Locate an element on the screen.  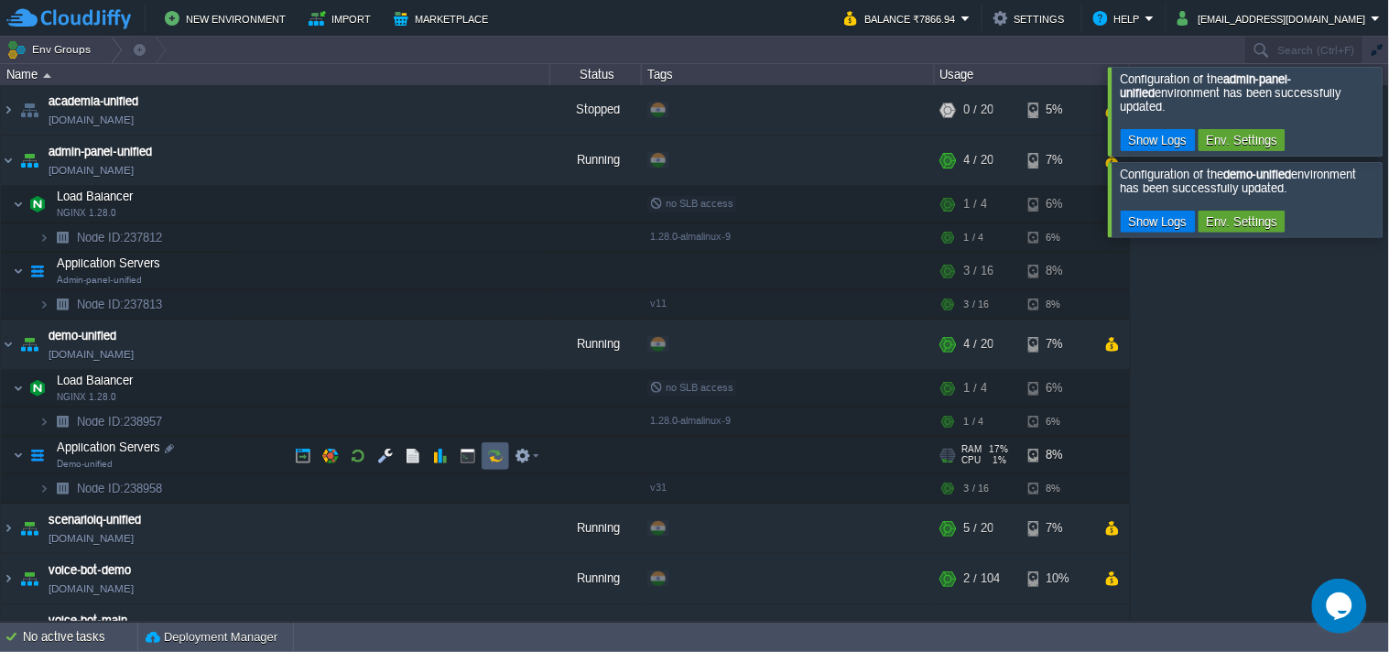
a: Application ServersAdmin-panel-unified is located at coordinates (109, 263).